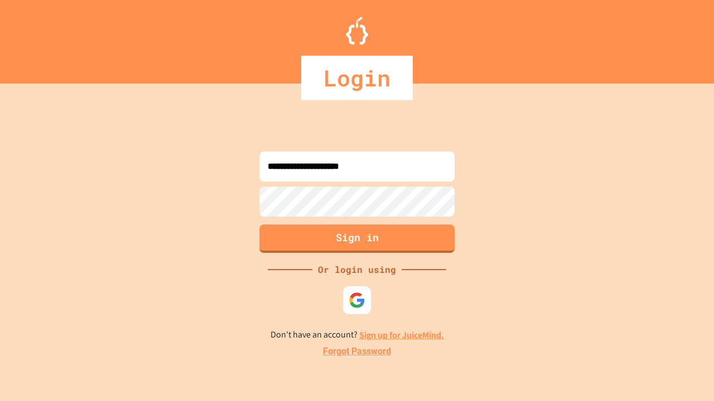 The image size is (714, 401). What do you see at coordinates (357, 78) in the screenshot?
I see `div: Login` at bounding box center [357, 78].